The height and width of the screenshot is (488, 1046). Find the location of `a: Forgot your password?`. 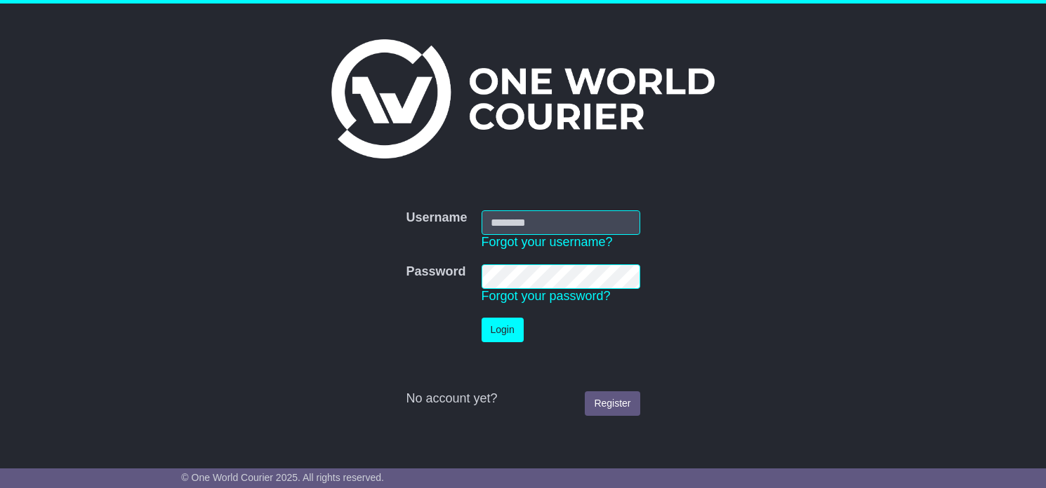

a: Forgot your password? is located at coordinates (546, 296).